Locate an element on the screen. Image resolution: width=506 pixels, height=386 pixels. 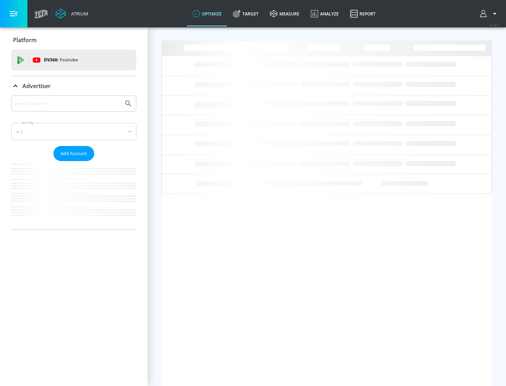
a: optimize is located at coordinates (207, 14).